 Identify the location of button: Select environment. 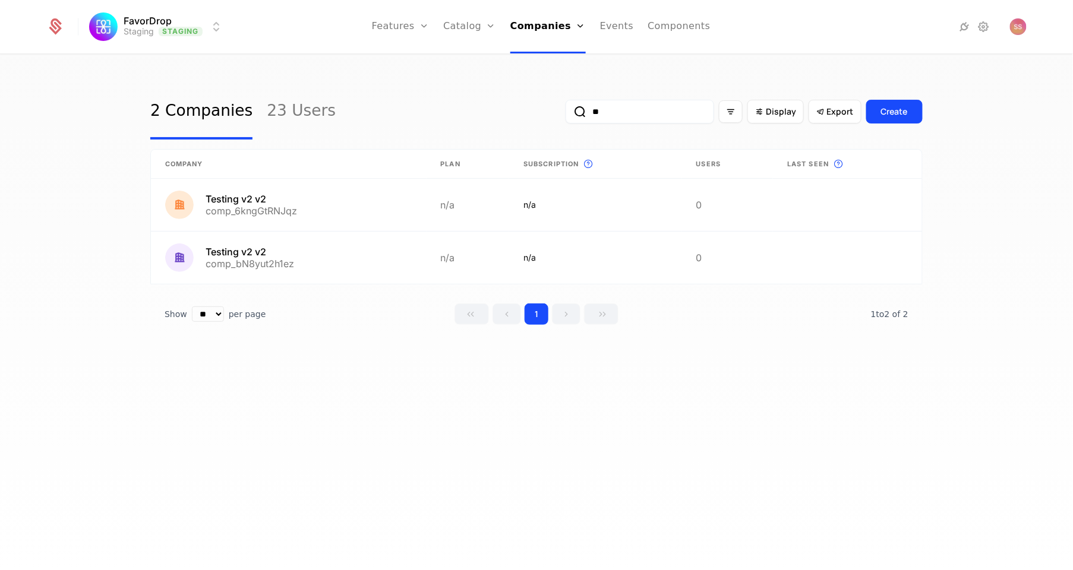
(158, 27).